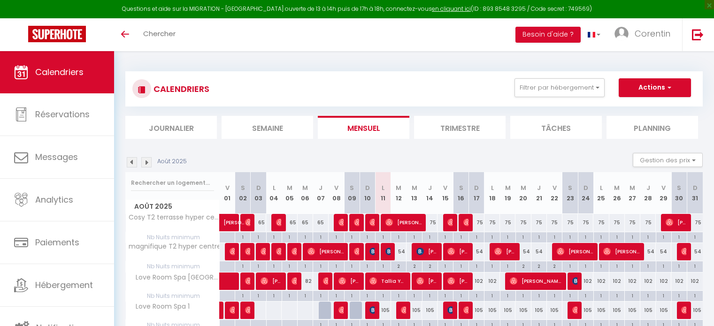  I want to click on th: 26, so click(617, 193).